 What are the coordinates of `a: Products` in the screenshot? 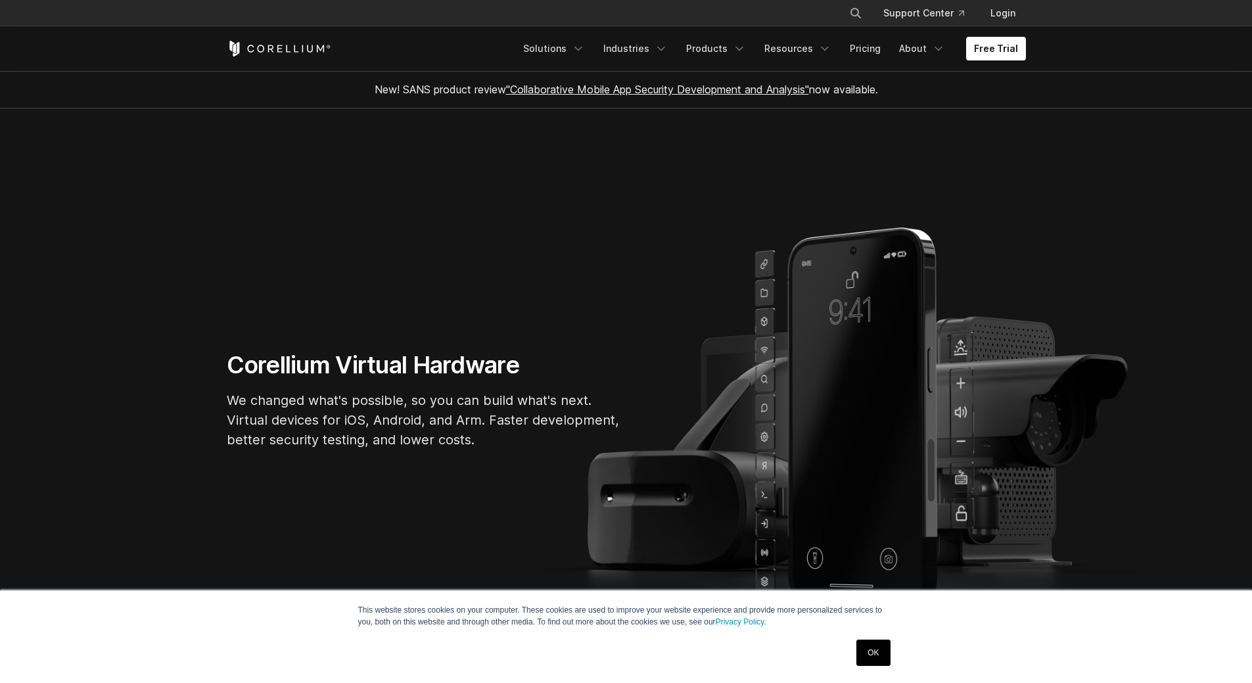 It's located at (715, 49).